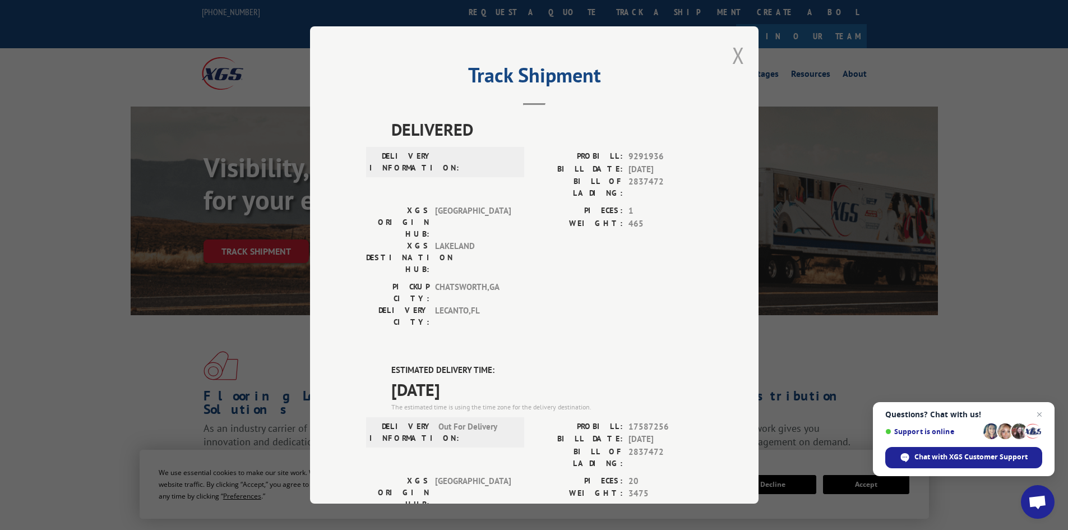 This screenshot has height=530, width=1068. I want to click on span: DELIVERED, so click(546, 129).